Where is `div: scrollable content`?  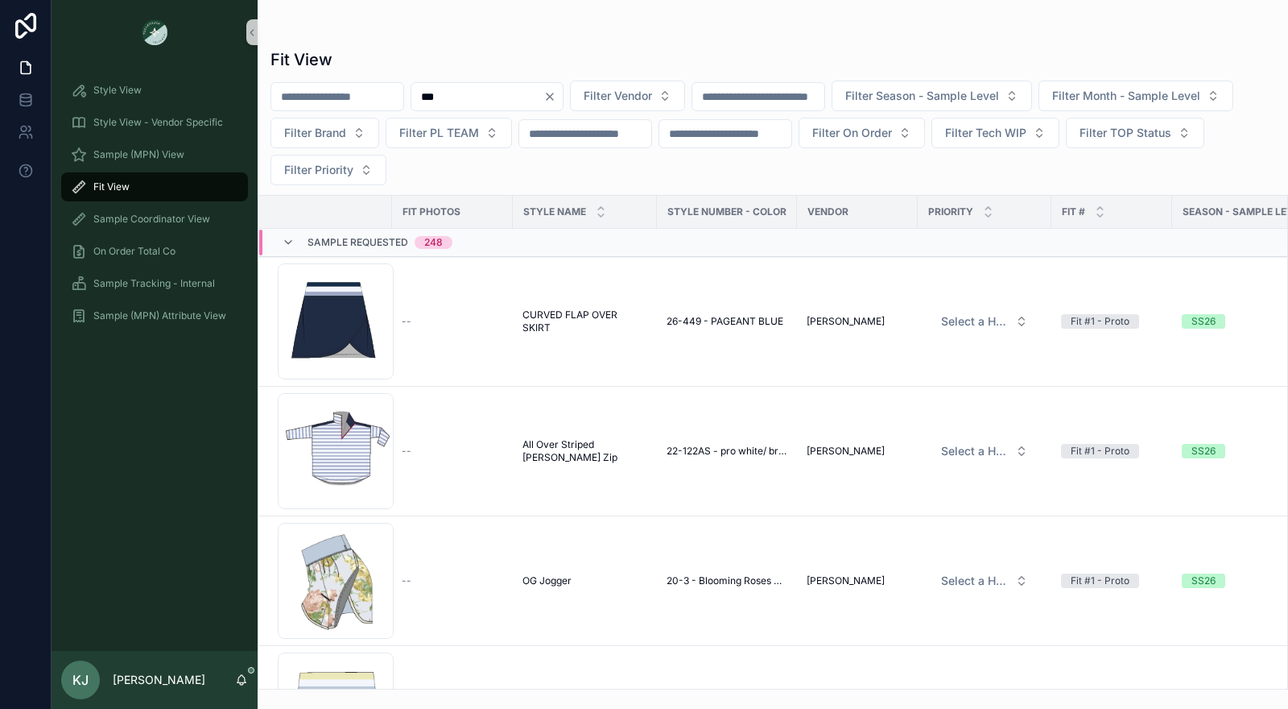
div: scrollable content is located at coordinates (155, 357).